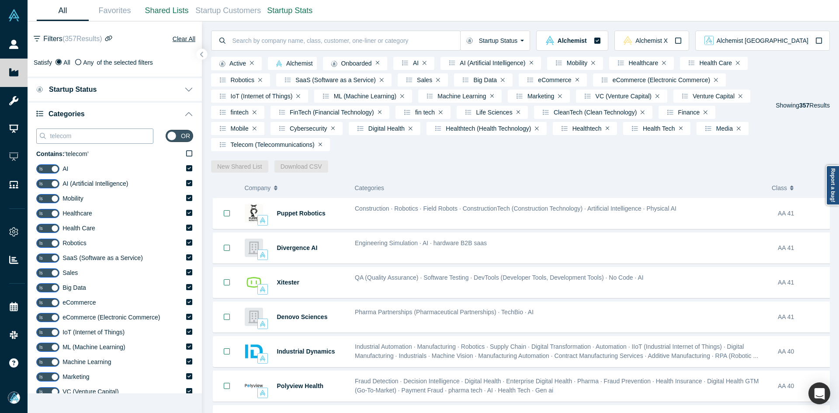  Describe the element at coordinates (652, 41) in the screenshot. I see `button: alchemistx Vault LogoAlchemist X` at that location.